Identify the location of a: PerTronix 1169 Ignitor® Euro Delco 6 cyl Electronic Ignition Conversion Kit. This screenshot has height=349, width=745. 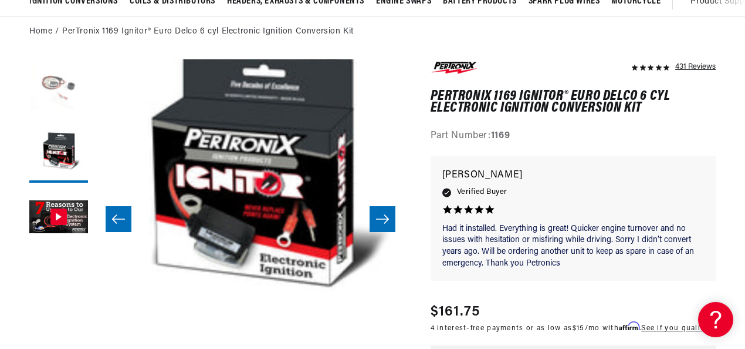
(208, 32).